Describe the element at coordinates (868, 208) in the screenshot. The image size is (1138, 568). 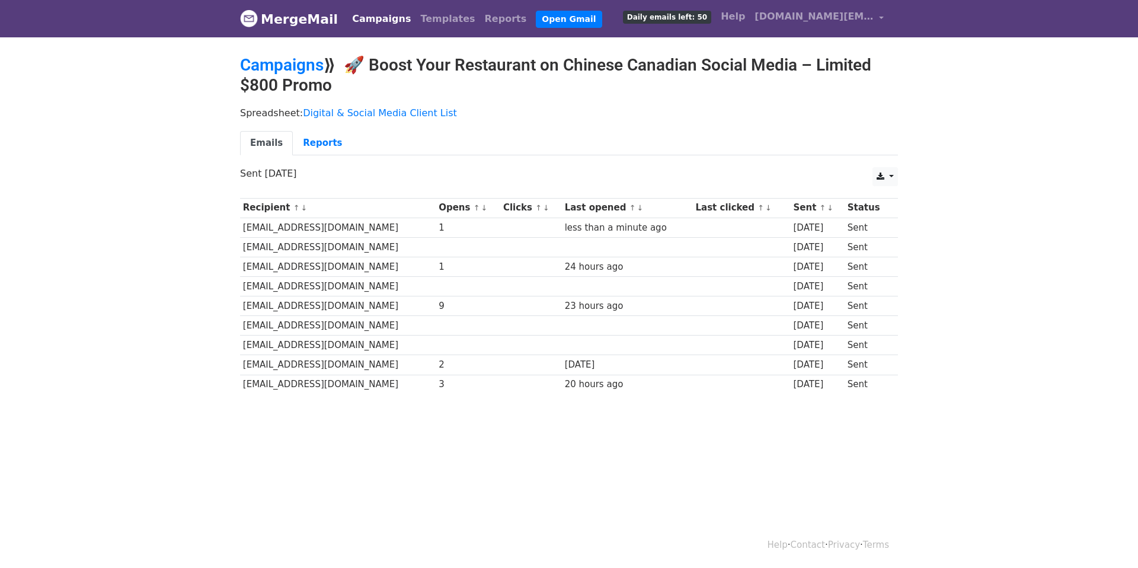
I see `th: Status` at that location.